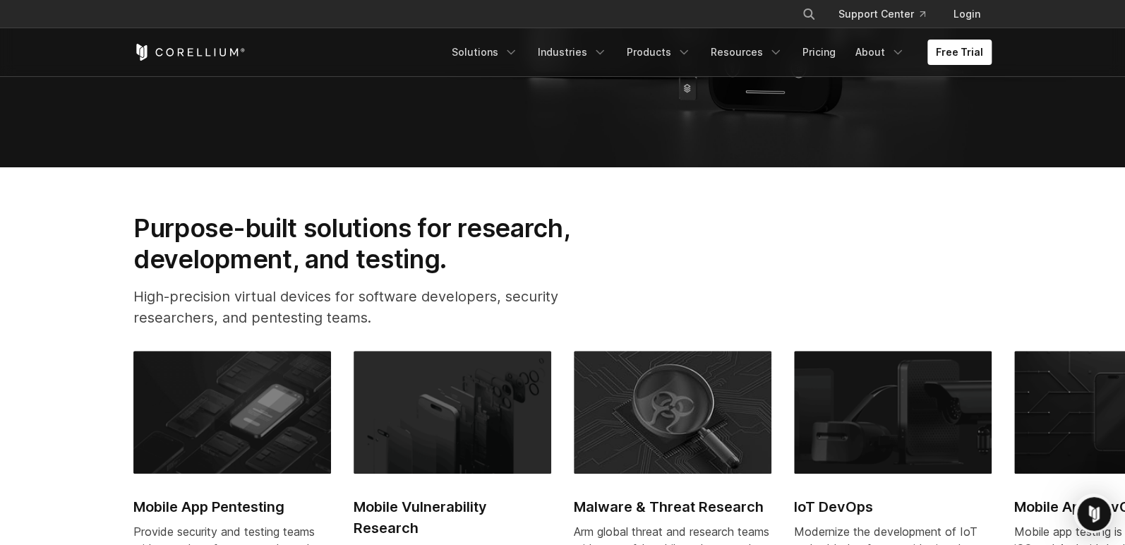 This screenshot has width=1125, height=545. I want to click on img: Mobile Vulnerability Research, so click(452, 412).